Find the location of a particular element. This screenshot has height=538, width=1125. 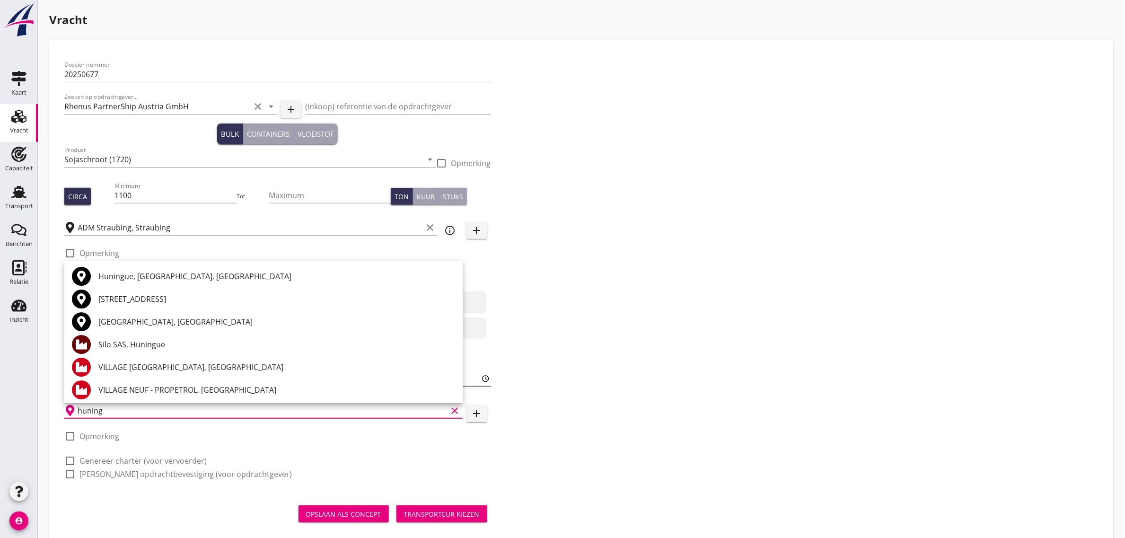

button: Vloeistof is located at coordinates (315, 134).